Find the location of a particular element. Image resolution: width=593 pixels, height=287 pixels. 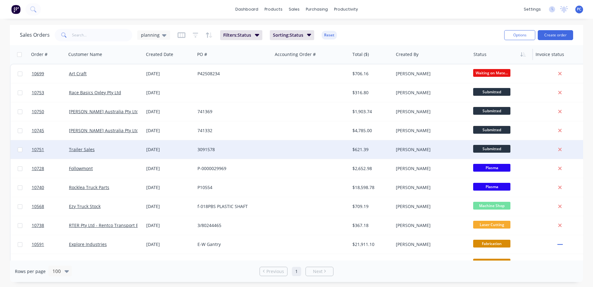

a: 10750 is located at coordinates (50, 112).